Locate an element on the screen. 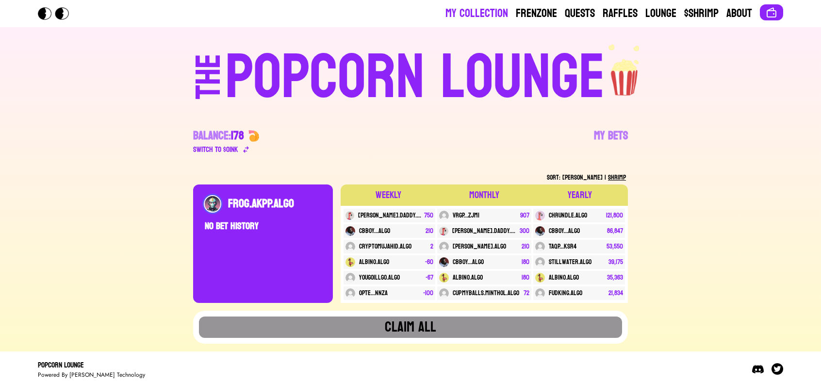 Image resolution: width=821 pixels, height=384 pixels. div: -60 is located at coordinates (429, 262).